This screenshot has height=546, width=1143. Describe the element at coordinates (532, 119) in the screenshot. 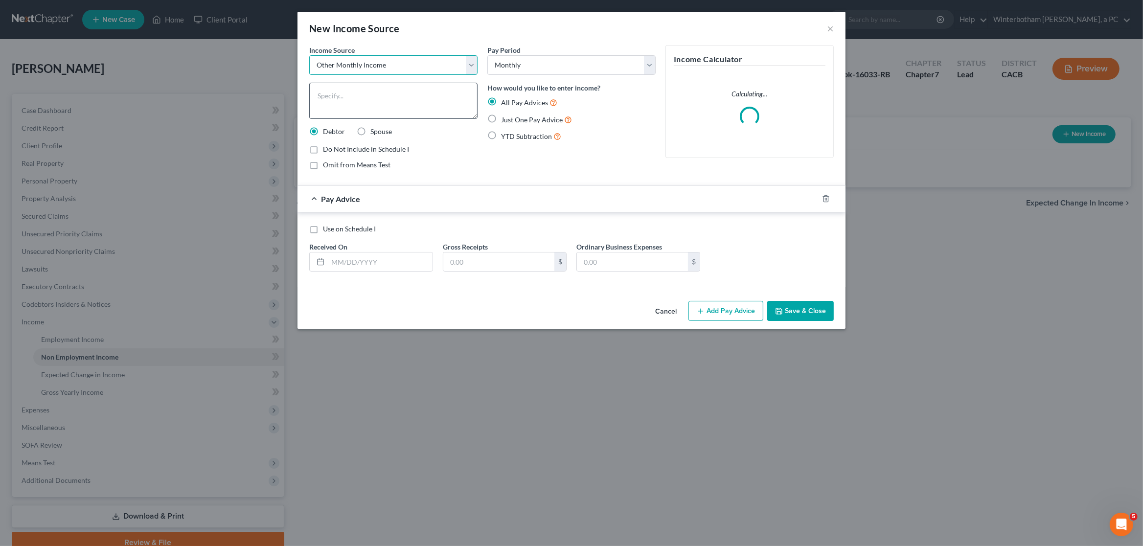

I see `span: Just One Pay Advice` at that location.